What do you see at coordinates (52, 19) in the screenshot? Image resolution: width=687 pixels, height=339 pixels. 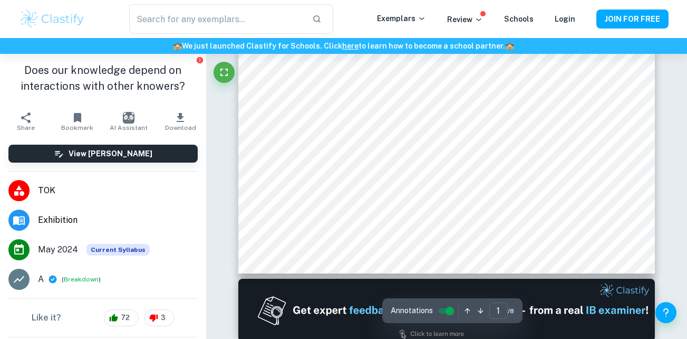 I see `a: Clastify logo` at bounding box center [52, 19].